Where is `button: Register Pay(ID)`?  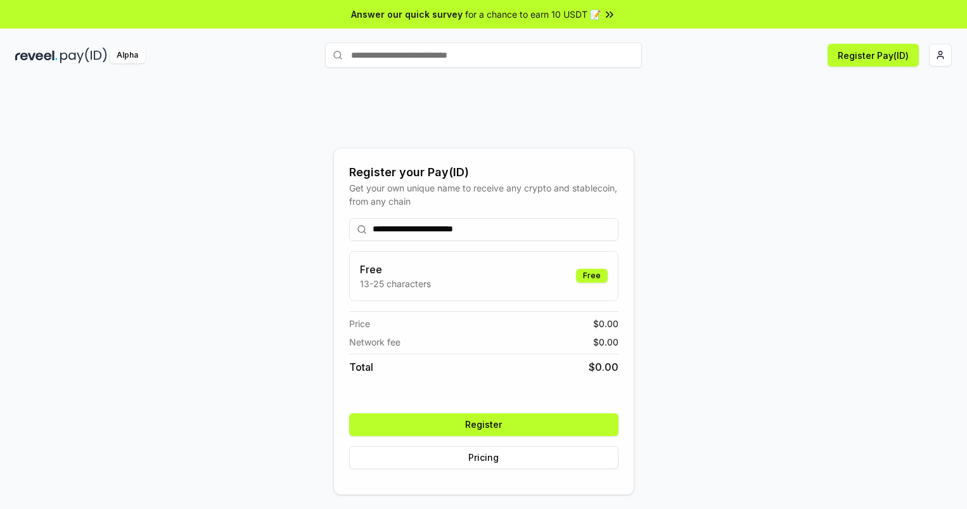 button: Register Pay(ID) is located at coordinates (873, 55).